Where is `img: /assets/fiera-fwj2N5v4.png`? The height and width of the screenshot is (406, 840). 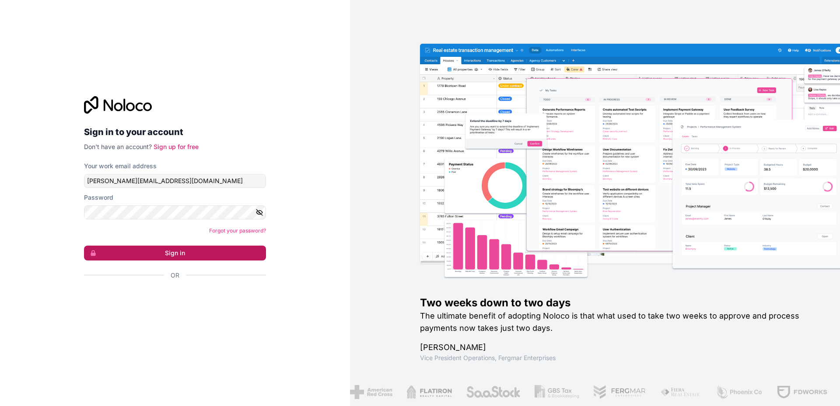
img: /assets/fiera-fwj2N5v4.png is located at coordinates (678, 392).